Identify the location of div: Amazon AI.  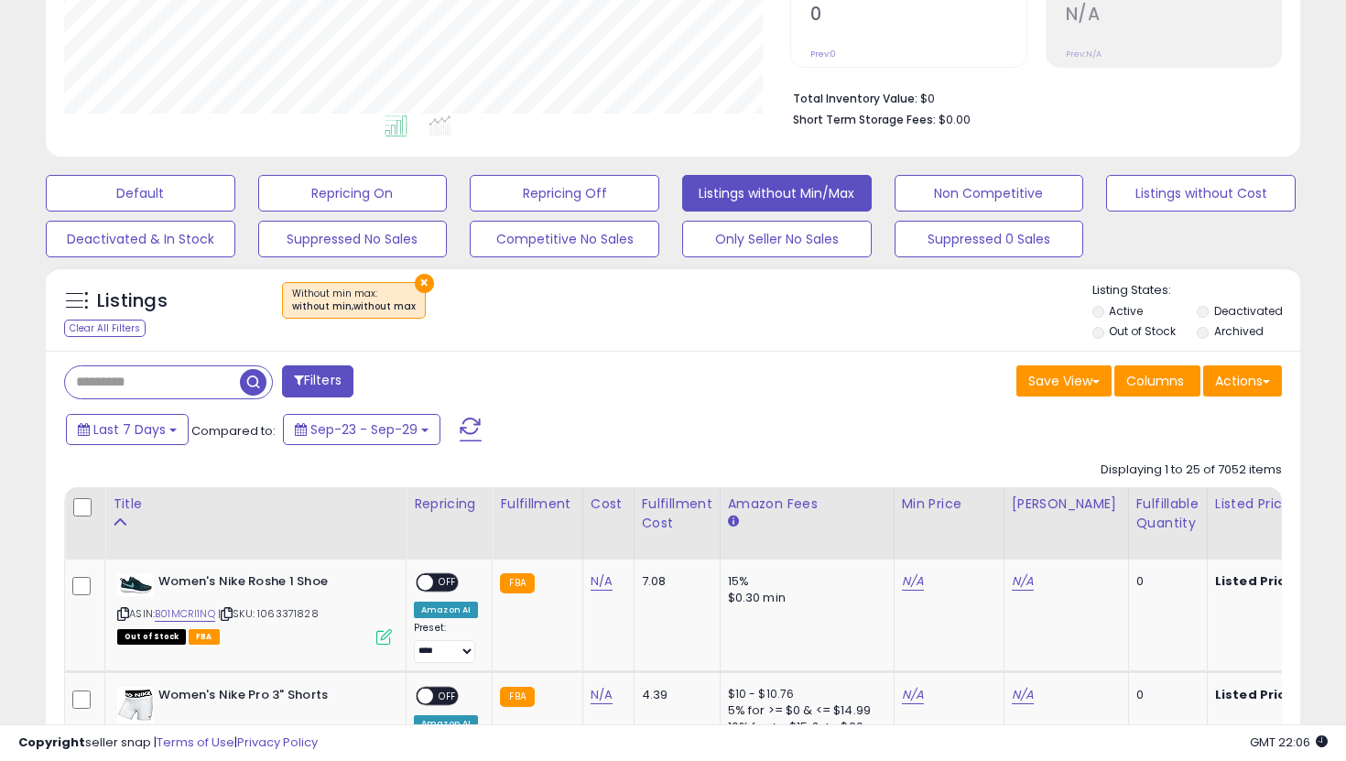
(446, 610).